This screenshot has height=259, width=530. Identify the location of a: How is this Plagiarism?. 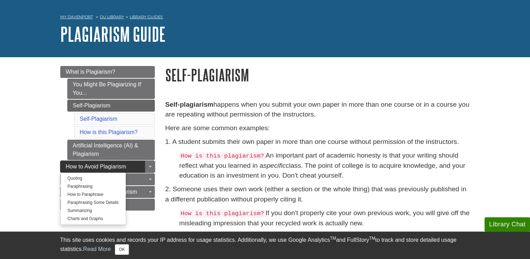
(109, 132).